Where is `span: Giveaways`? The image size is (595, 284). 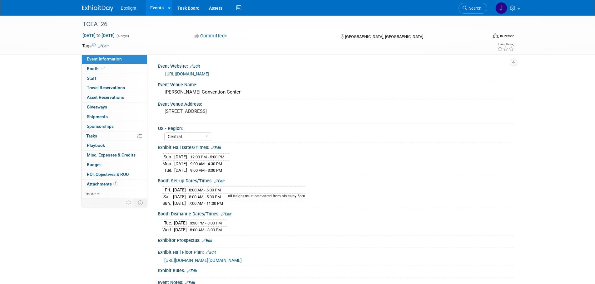 span: Giveaways is located at coordinates (97, 107).